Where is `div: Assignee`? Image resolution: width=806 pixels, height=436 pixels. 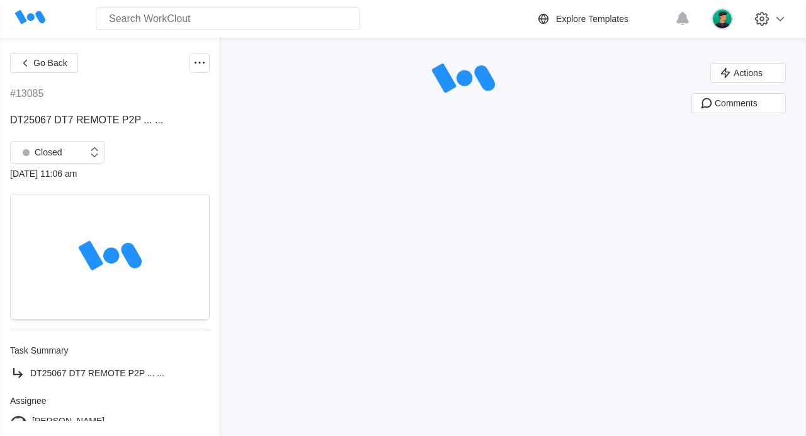 div: Assignee is located at coordinates (110, 401).